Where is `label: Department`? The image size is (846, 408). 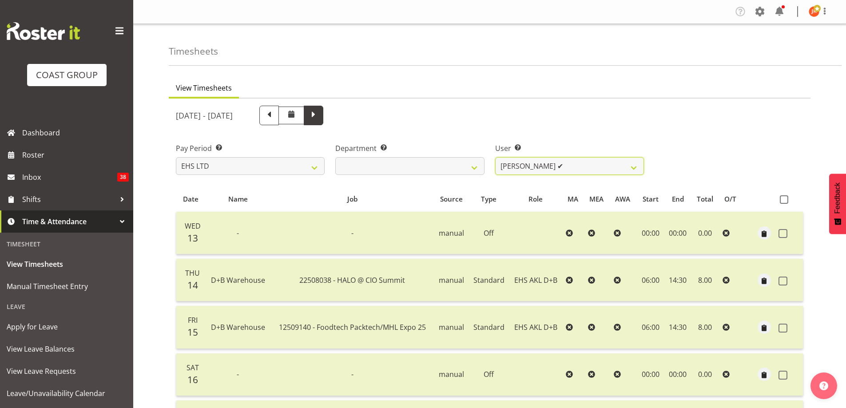 label: Department is located at coordinates (409, 148).